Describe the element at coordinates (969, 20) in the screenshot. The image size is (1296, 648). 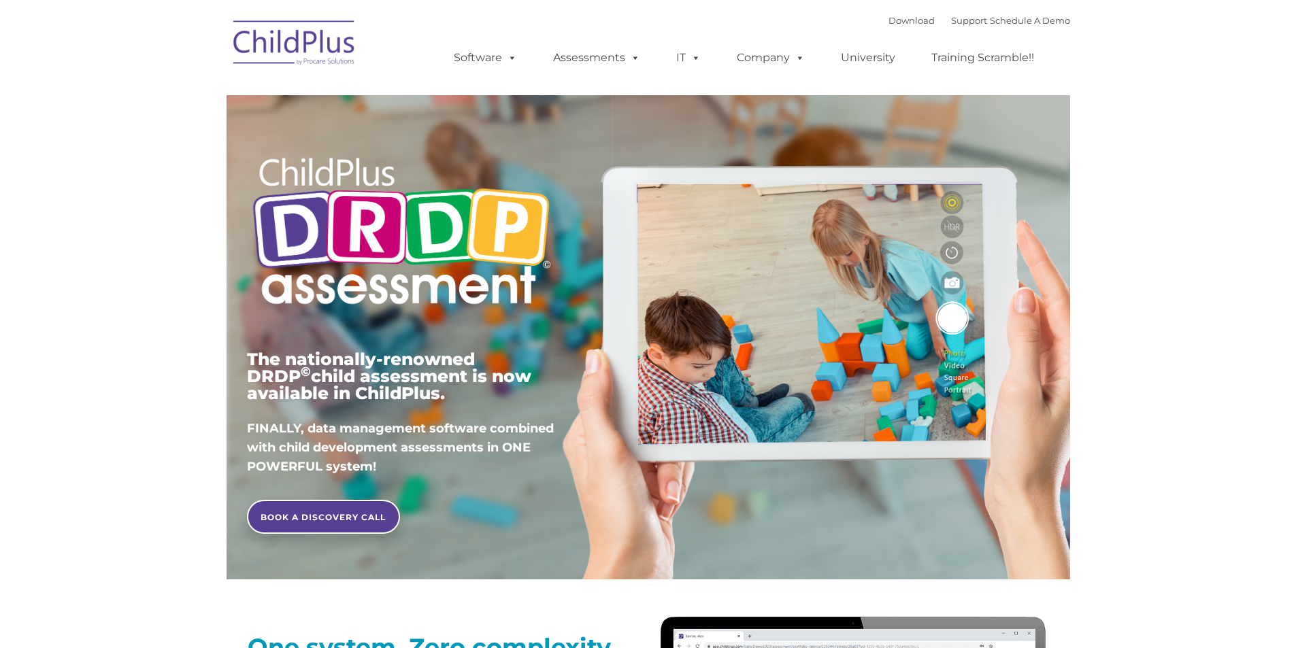
I see `a: Support` at that location.